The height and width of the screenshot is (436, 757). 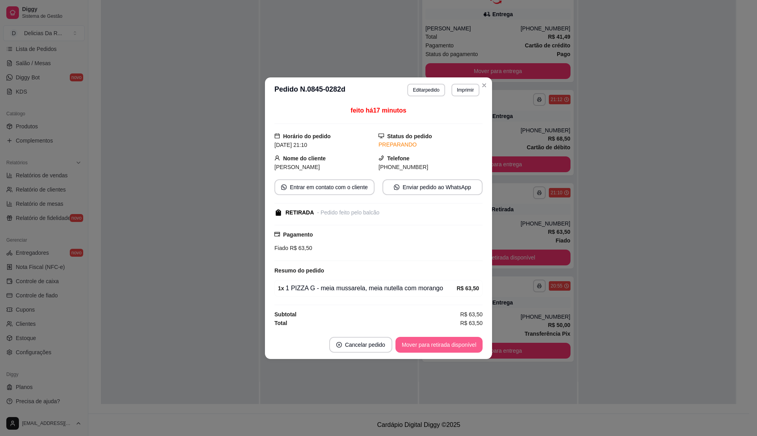 I want to click on div: RETIRADA, so click(x=300, y=212).